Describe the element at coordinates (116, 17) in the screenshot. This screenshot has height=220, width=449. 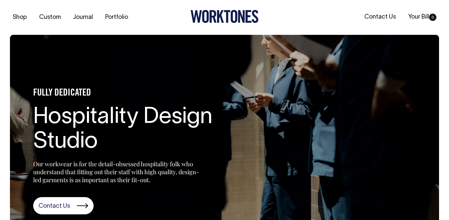
I see `a: Portfolio` at that location.